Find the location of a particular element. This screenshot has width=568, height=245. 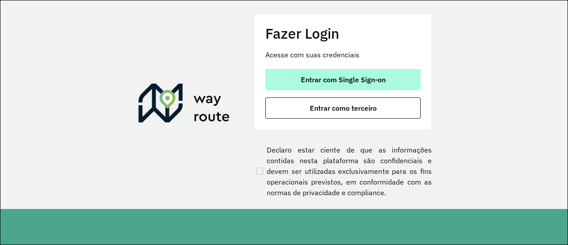

span: Entrar com Single Sign-on is located at coordinates (343, 79).